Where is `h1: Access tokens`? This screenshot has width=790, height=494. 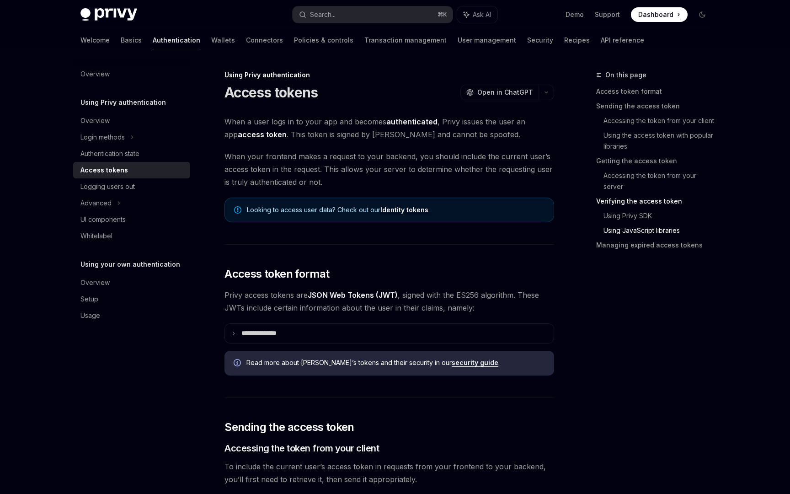
h1: Access tokens is located at coordinates (271, 92).